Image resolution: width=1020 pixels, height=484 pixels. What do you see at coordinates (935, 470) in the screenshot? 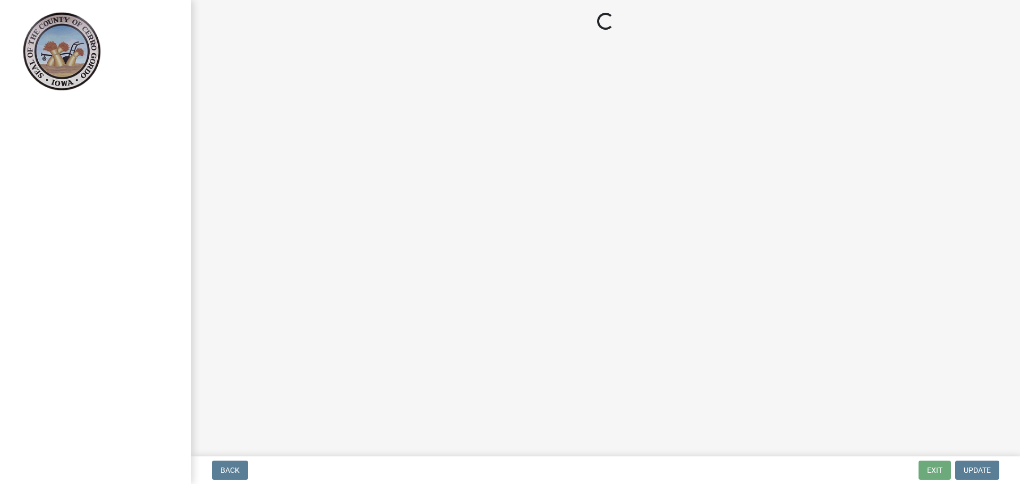
I see `button: Exit` at bounding box center [935, 470].